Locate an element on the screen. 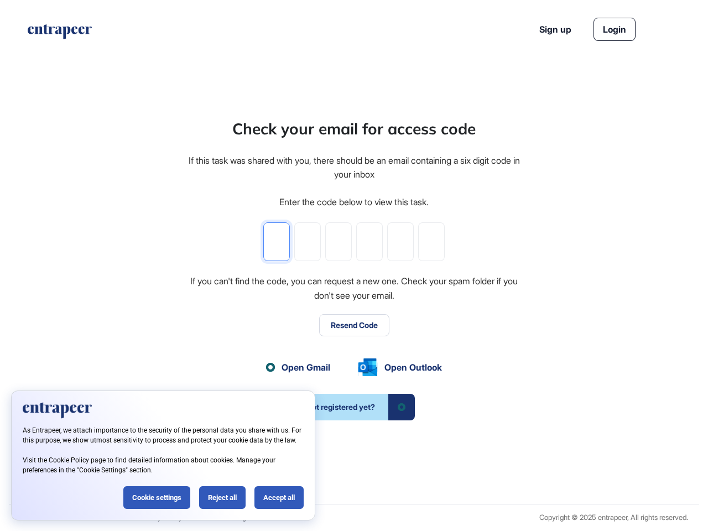  a: Sign up is located at coordinates (555, 29).